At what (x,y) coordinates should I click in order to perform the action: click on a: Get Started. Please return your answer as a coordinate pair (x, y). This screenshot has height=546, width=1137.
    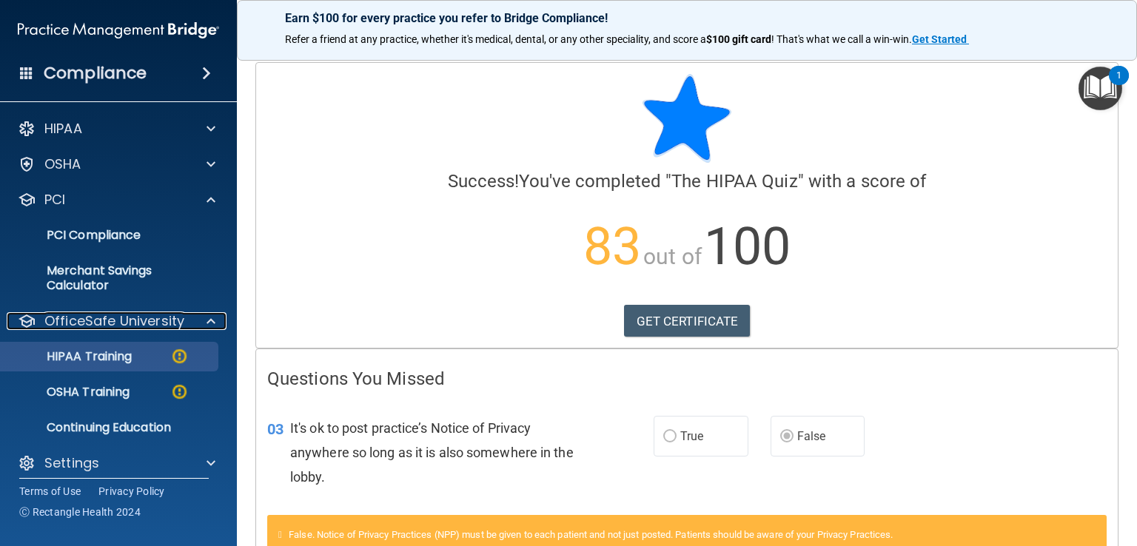
    Looking at the image, I should click on (940, 39).